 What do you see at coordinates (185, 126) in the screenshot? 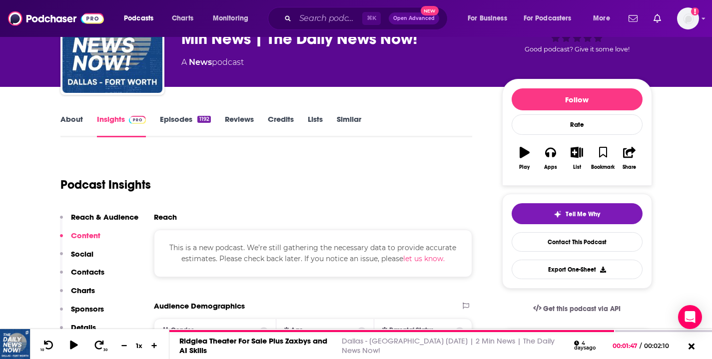
I see `a: Episodes1192` at bounding box center [185, 126].